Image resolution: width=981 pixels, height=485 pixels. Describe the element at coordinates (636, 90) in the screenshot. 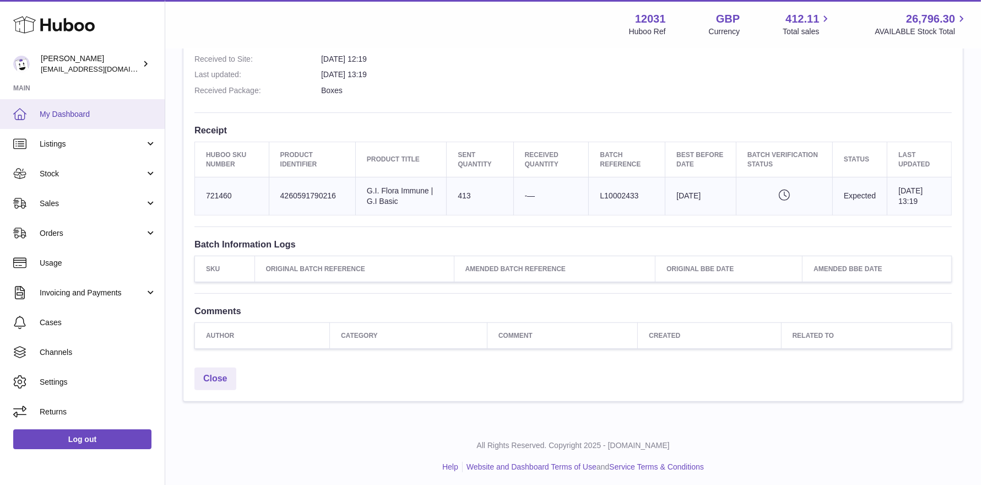

I see `dd: Boxes` at that location.